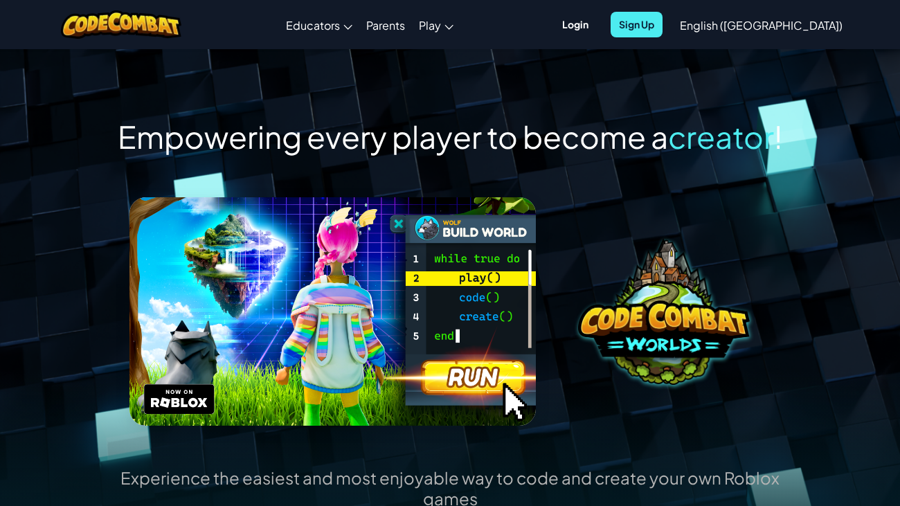 This screenshot has height=506, width=900. What do you see at coordinates (393, 136) in the screenshot?
I see `span: Empowering every player to become a` at bounding box center [393, 136].